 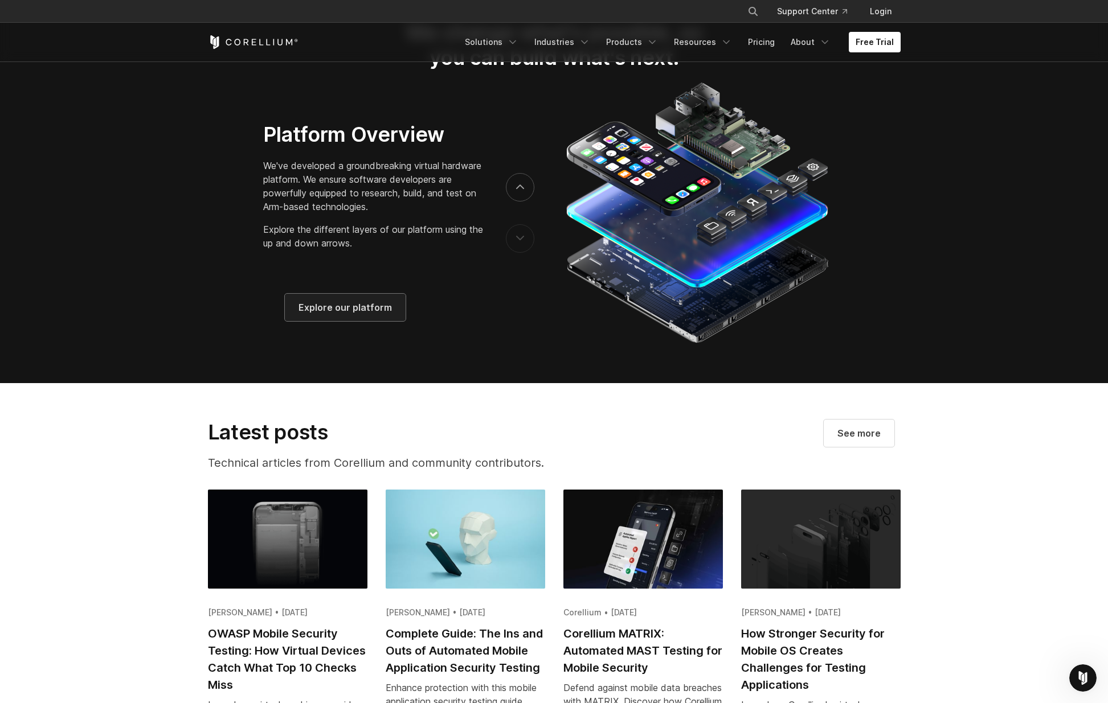 I want to click on a: Solutions, so click(x=491, y=42).